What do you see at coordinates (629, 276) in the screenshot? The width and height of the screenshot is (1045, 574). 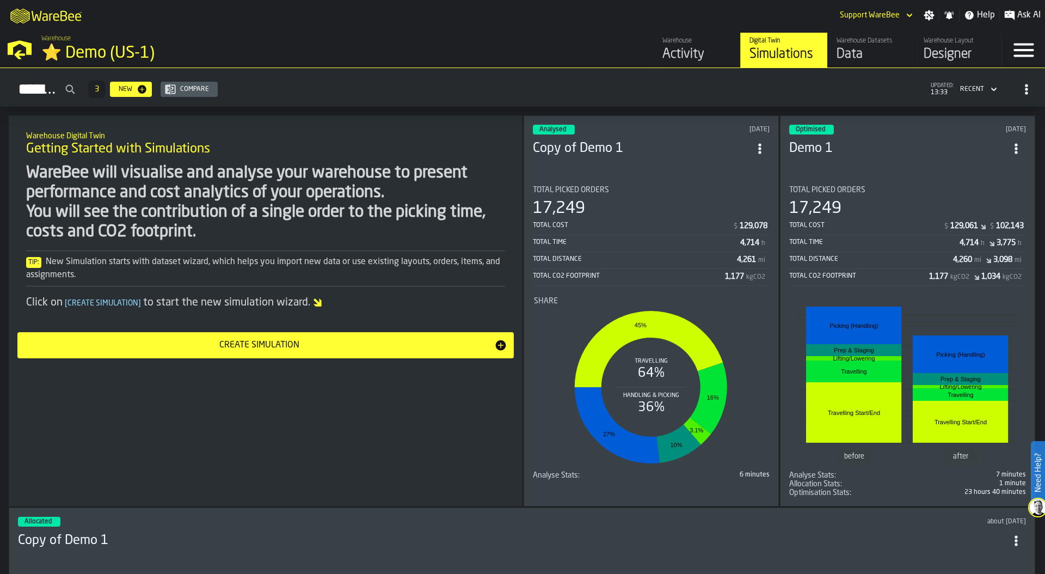 I see `div: Total CO2 Footprint` at bounding box center [629, 276].